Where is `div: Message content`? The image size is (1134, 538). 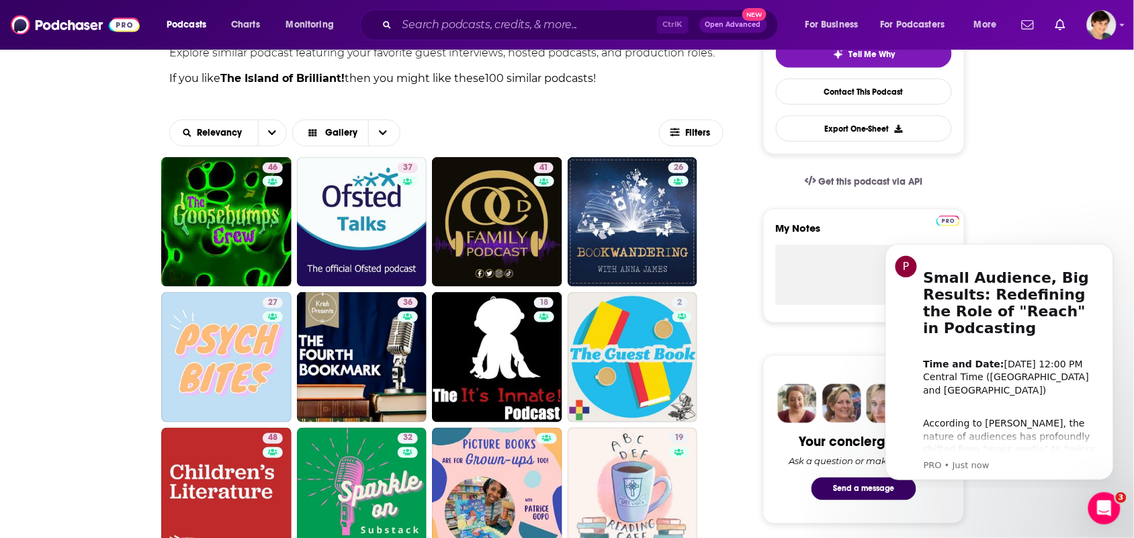
div: Message content is located at coordinates (148, 122).